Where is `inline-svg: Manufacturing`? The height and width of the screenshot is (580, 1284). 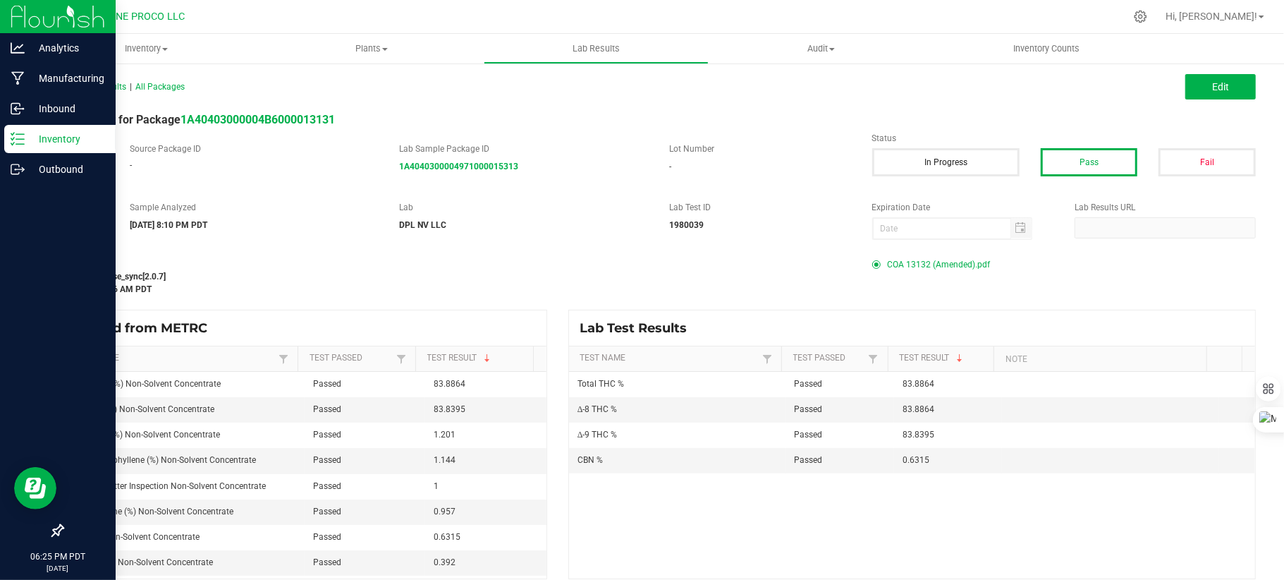 inline-svg: Manufacturing is located at coordinates (18, 78).